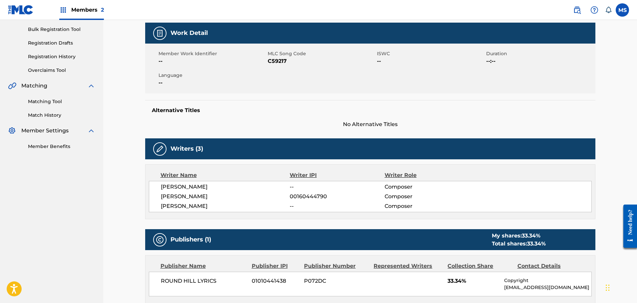 The image size is (637, 303). I want to click on div: Drag, so click(608, 288).